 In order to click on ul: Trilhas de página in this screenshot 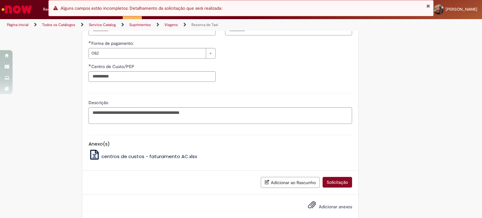, I will do `click(161, 25)`.